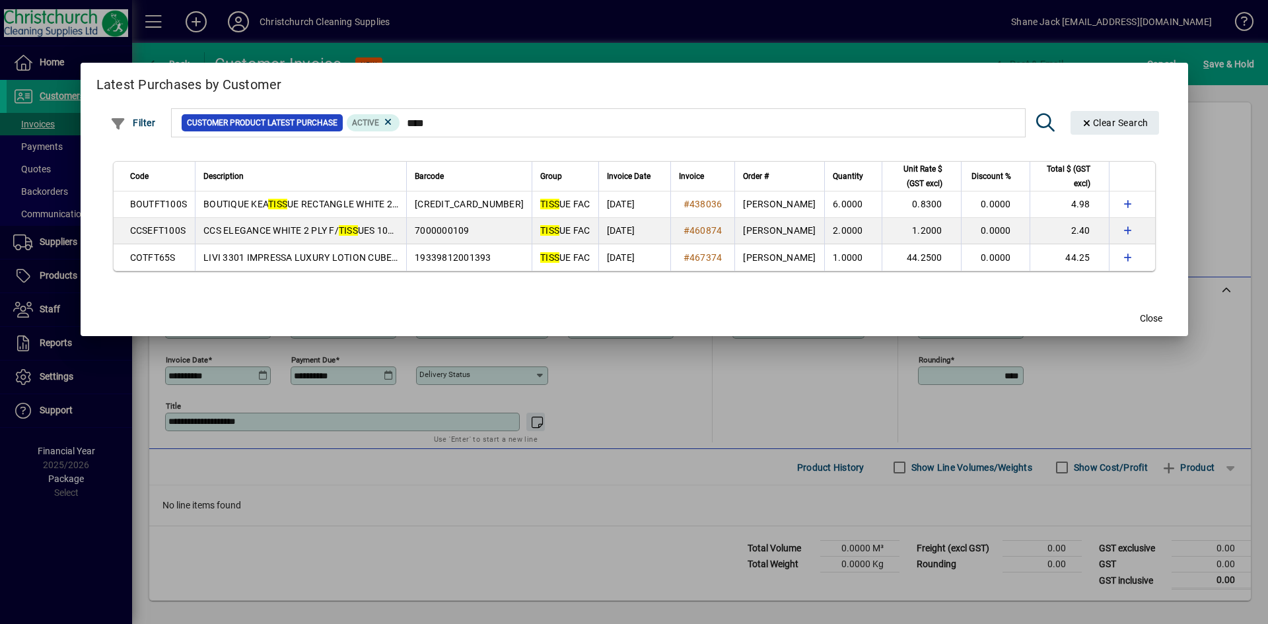 Image resolution: width=1268 pixels, height=624 pixels. What do you see at coordinates (1069, 205) in the screenshot?
I see `td: 4.98` at bounding box center [1069, 205].